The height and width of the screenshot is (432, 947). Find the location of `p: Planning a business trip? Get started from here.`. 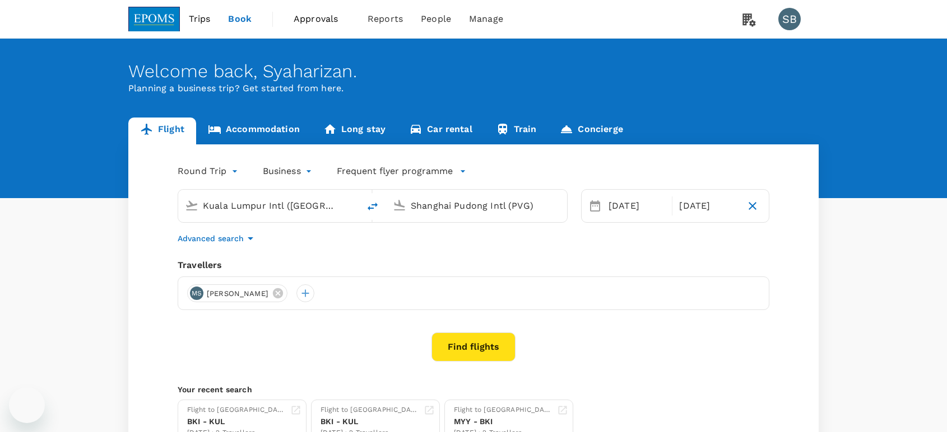

p: Planning a business trip? Get started from here. is located at coordinates (473, 89).